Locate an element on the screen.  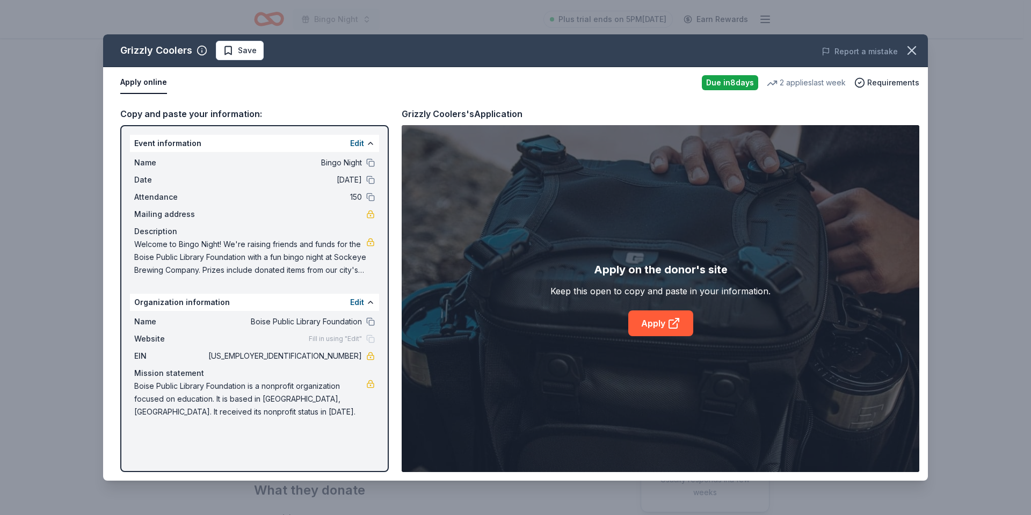
button: Apply online is located at coordinates (143, 83).